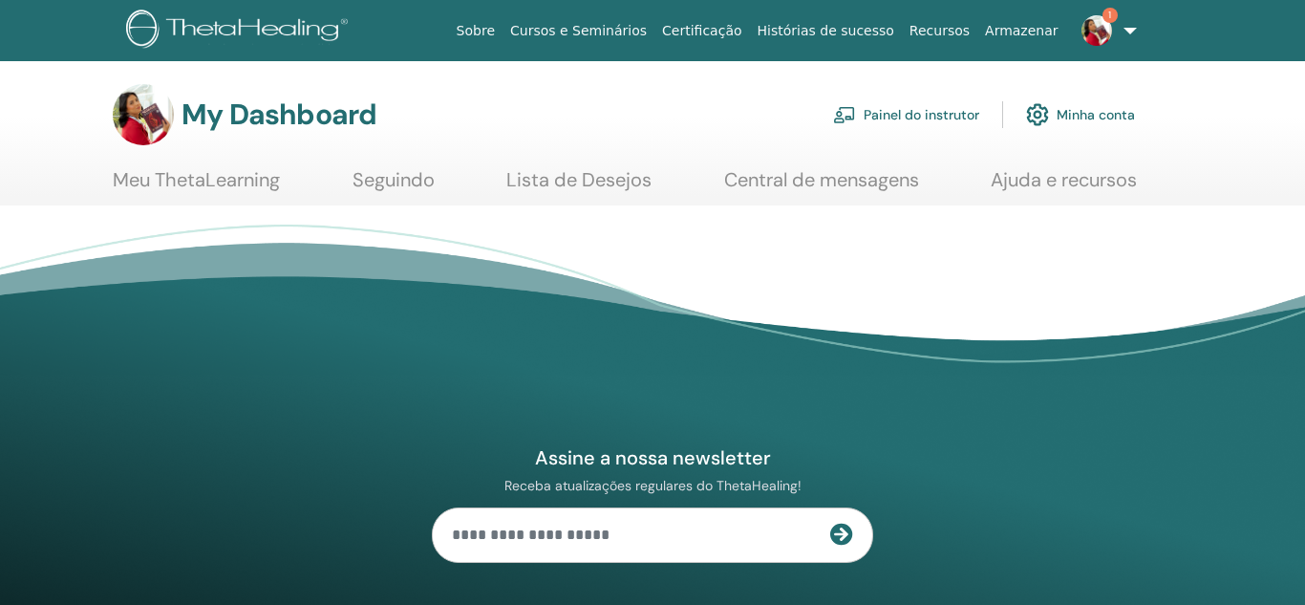 Image resolution: width=1305 pixels, height=605 pixels. I want to click on a: Sobre, so click(476, 31).